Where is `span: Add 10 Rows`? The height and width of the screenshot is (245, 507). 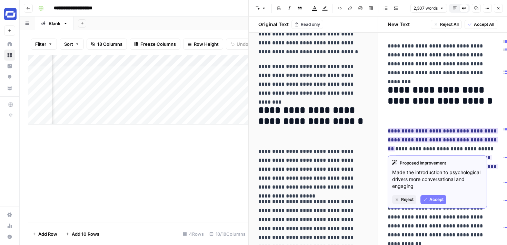 span: Add 10 Rows is located at coordinates (86, 234).